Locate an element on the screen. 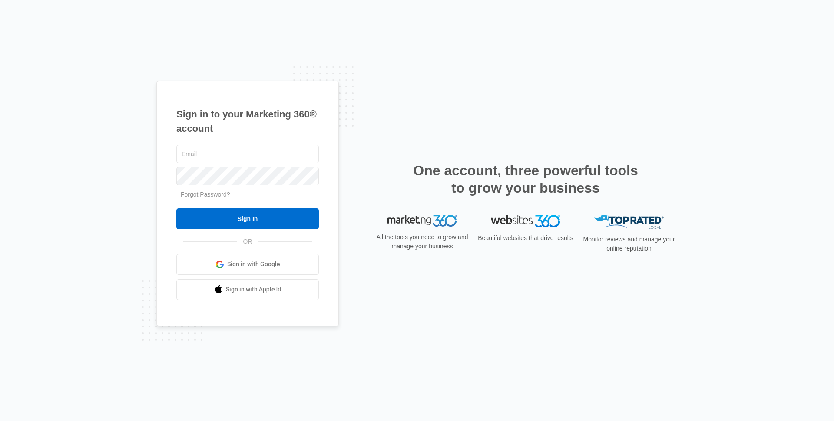 The height and width of the screenshot is (421, 834). a: Sign in with Google is located at coordinates (248, 264).